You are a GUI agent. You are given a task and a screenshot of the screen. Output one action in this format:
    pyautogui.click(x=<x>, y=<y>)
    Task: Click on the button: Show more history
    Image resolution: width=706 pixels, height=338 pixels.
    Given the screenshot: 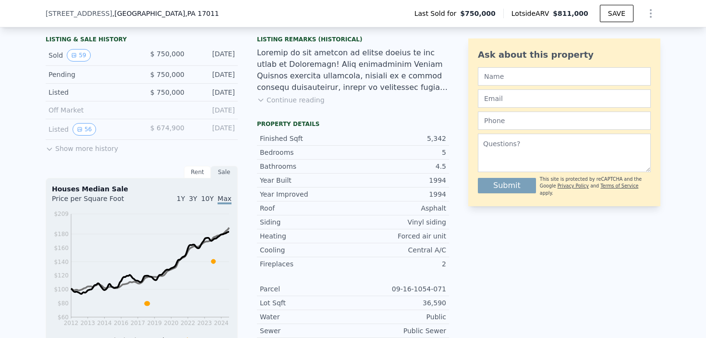 What is the action you would take?
    pyautogui.click(x=82, y=146)
    